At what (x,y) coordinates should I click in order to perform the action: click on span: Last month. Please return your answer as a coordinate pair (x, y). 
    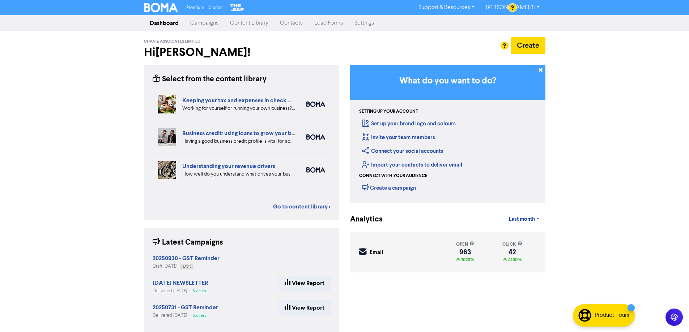
    Looking at the image, I should click on (522, 220).